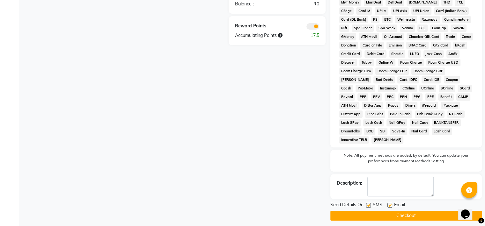 The height and width of the screenshot is (226, 485). What do you see at coordinates (366, 62) in the screenshot?
I see `span: Tabby` at bounding box center [366, 62].